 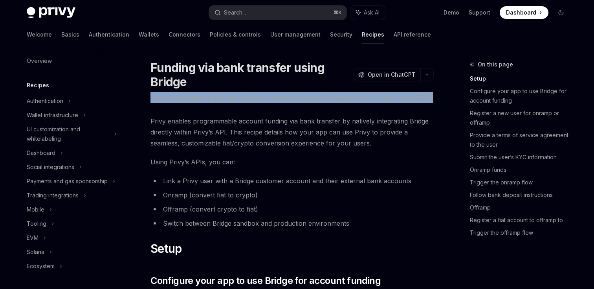 What do you see at coordinates (392, 75) in the screenshot?
I see `span: Open in ChatGPT` at bounding box center [392, 75].